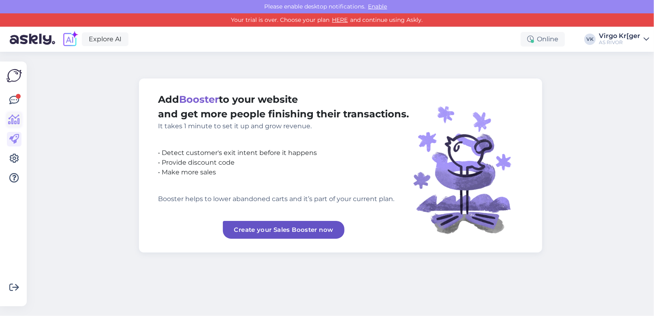 Image resolution: width=654 pixels, height=316 pixels. Describe the element at coordinates (283, 172) in the screenshot. I see `div: • Make more sales` at that location.